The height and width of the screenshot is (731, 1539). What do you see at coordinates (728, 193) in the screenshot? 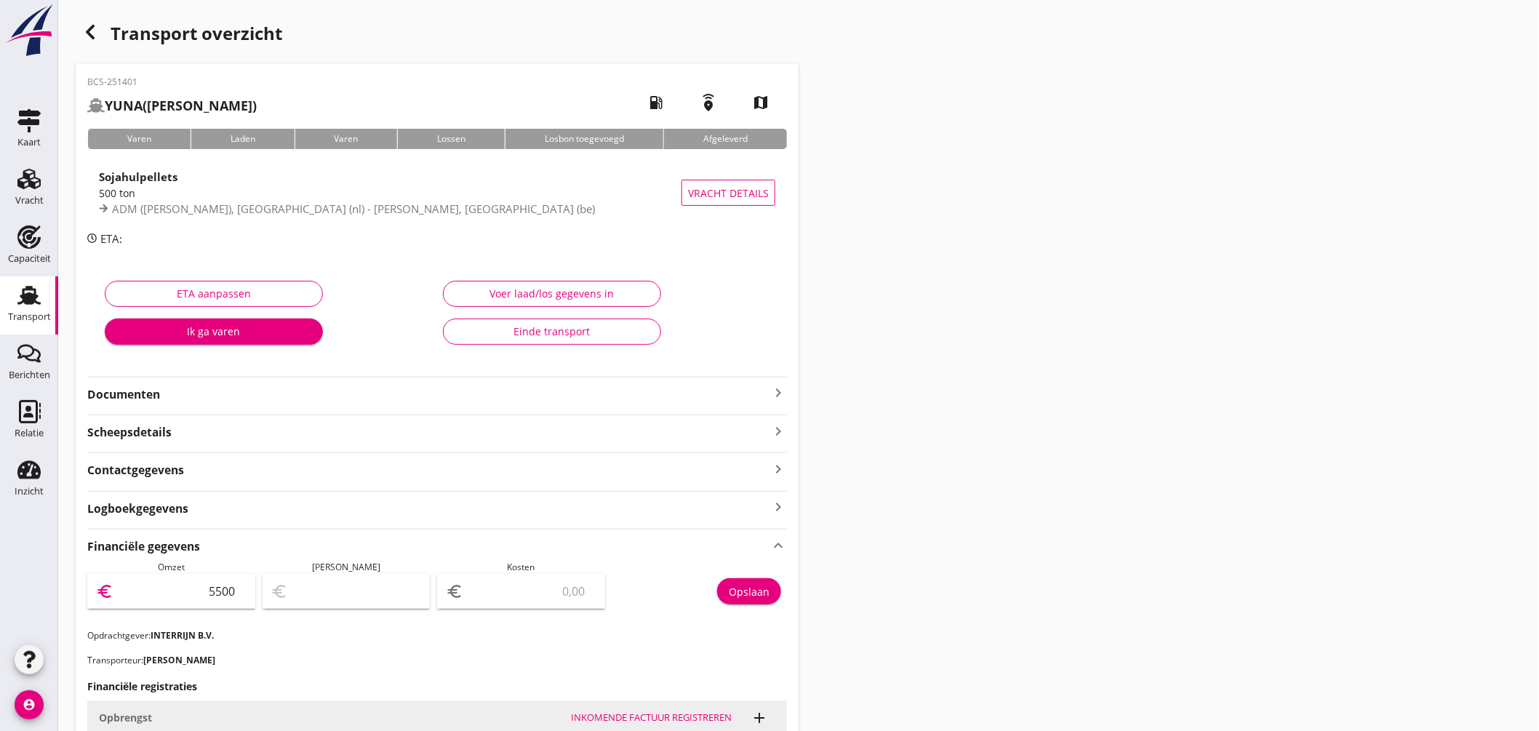
I see `span: Vracht details` at bounding box center [728, 193].